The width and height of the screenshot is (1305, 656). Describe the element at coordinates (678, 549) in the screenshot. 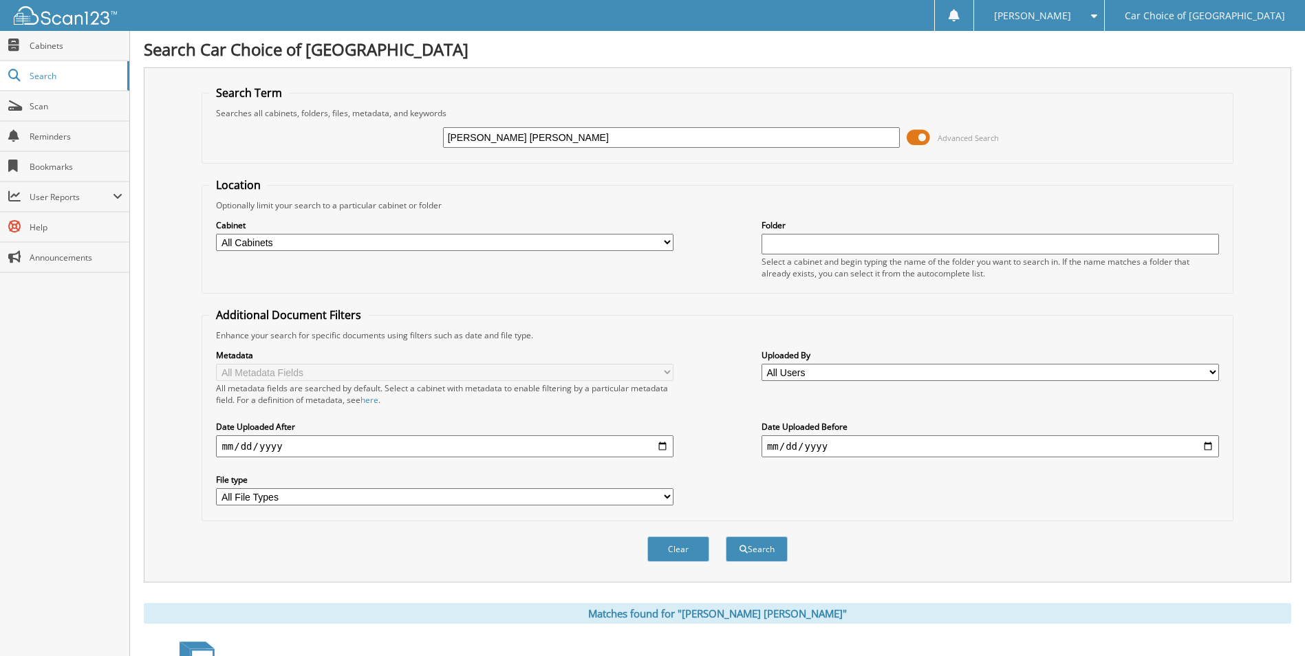

I see `button: Clear` at that location.